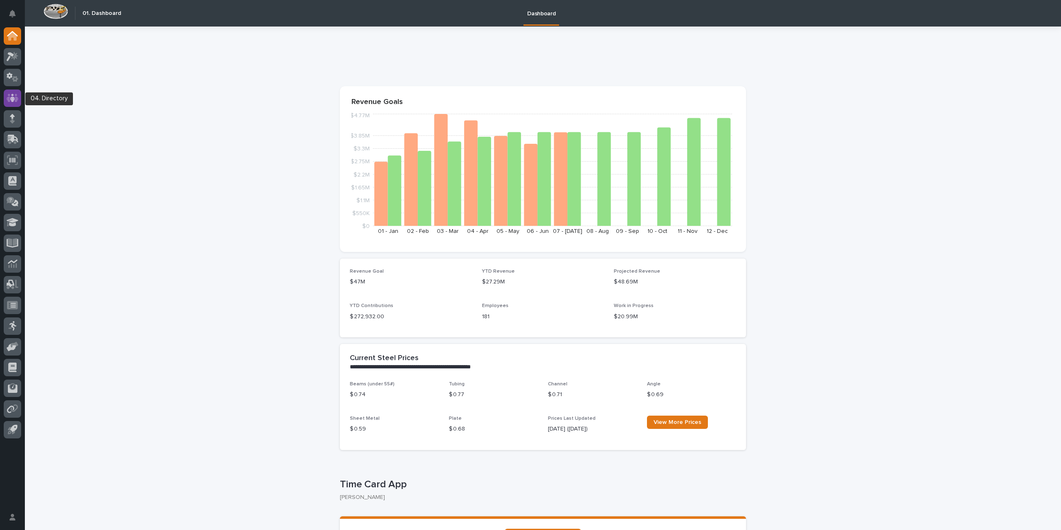  I want to click on tspan: $2.75M, so click(360, 162).